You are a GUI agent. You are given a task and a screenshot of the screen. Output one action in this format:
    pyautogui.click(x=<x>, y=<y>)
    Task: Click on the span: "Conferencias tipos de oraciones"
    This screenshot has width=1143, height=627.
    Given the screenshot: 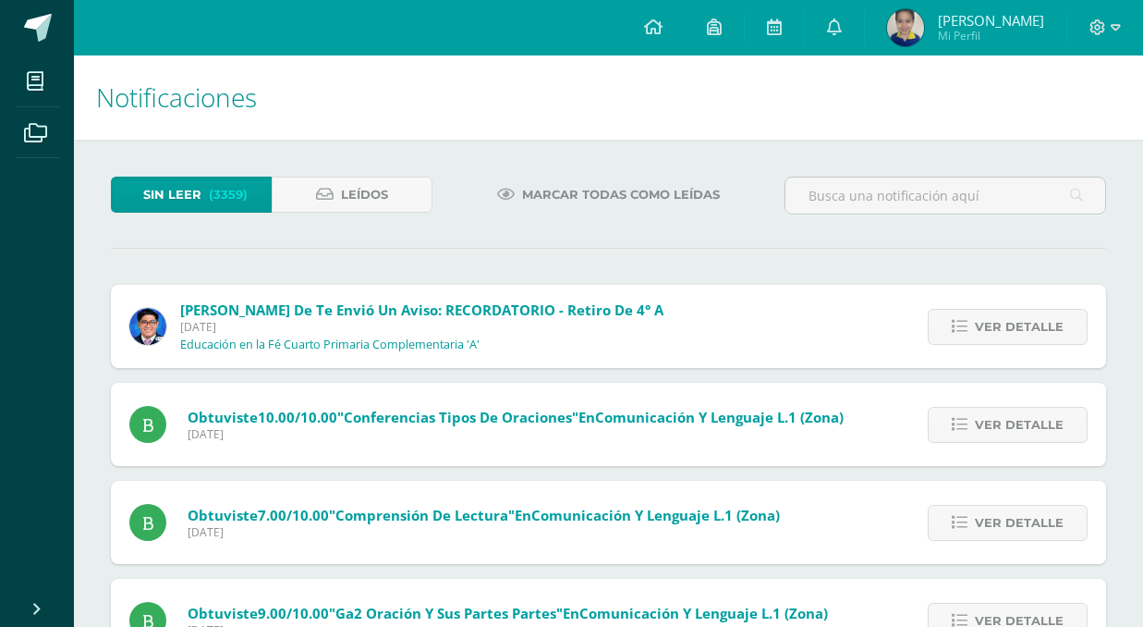 What is the action you would take?
    pyautogui.click(x=457, y=417)
    